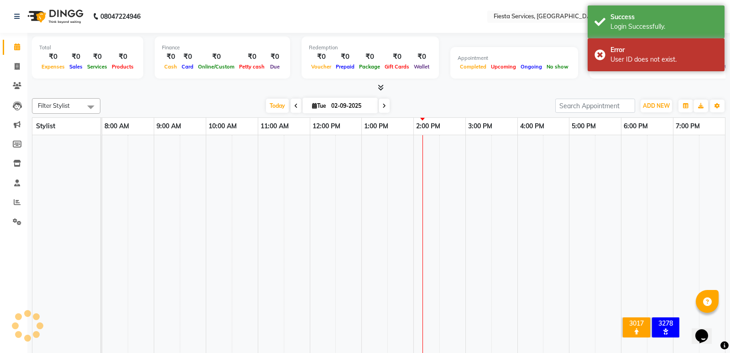 The height and width of the screenshot is (353, 730). What do you see at coordinates (321, 67) in the screenshot?
I see `span: Voucher` at bounding box center [321, 67].